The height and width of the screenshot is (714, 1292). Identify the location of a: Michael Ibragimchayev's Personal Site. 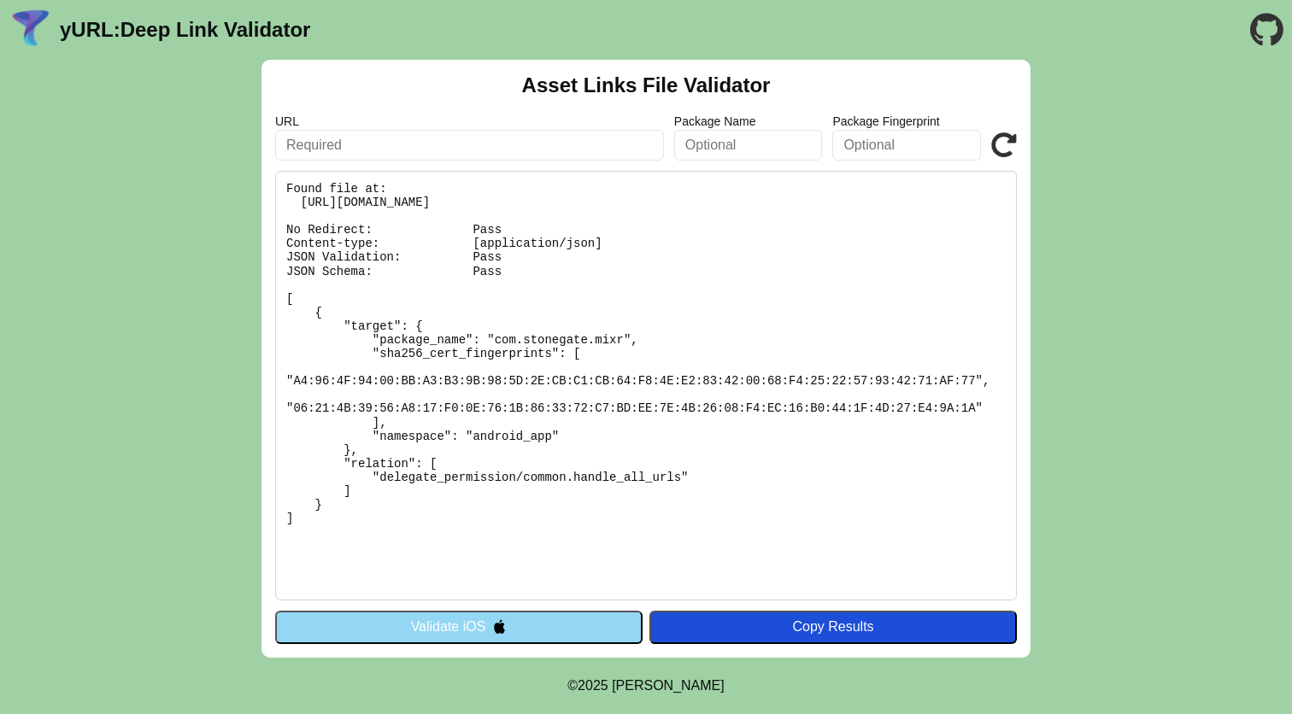
(668, 685).